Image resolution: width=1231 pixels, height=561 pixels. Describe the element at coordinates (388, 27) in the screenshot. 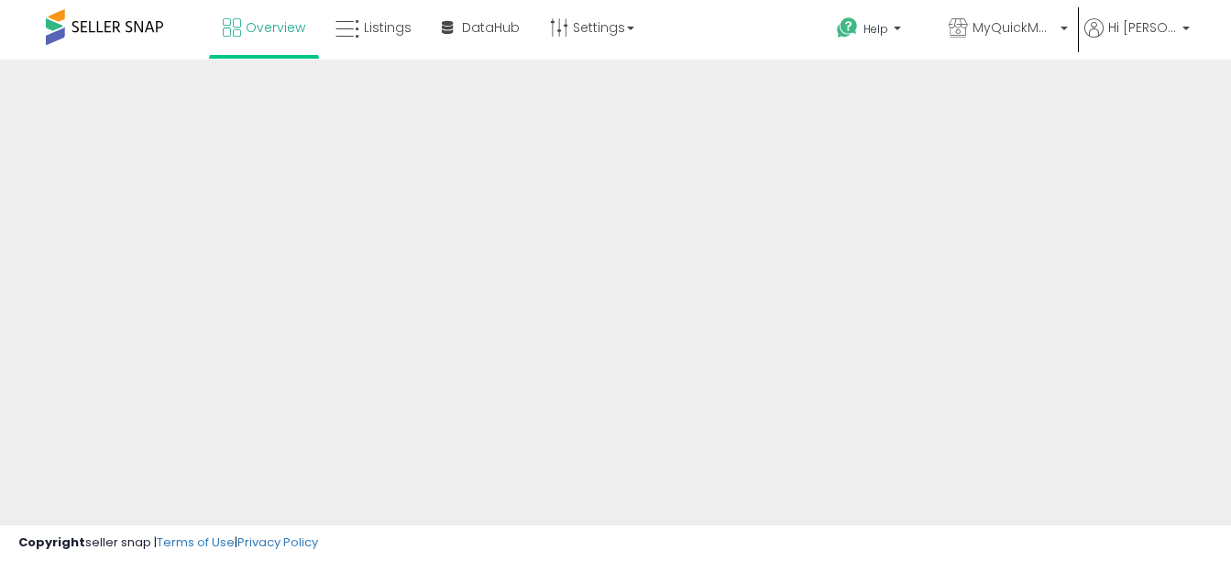

I see `span: Listings` at that location.